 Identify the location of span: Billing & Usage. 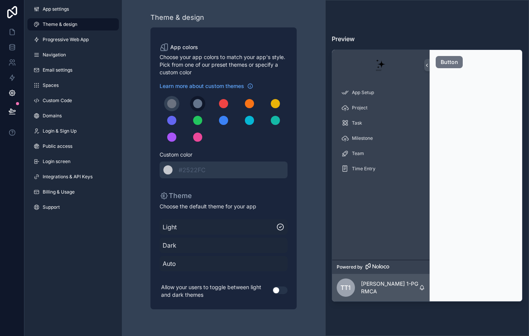
(59, 192).